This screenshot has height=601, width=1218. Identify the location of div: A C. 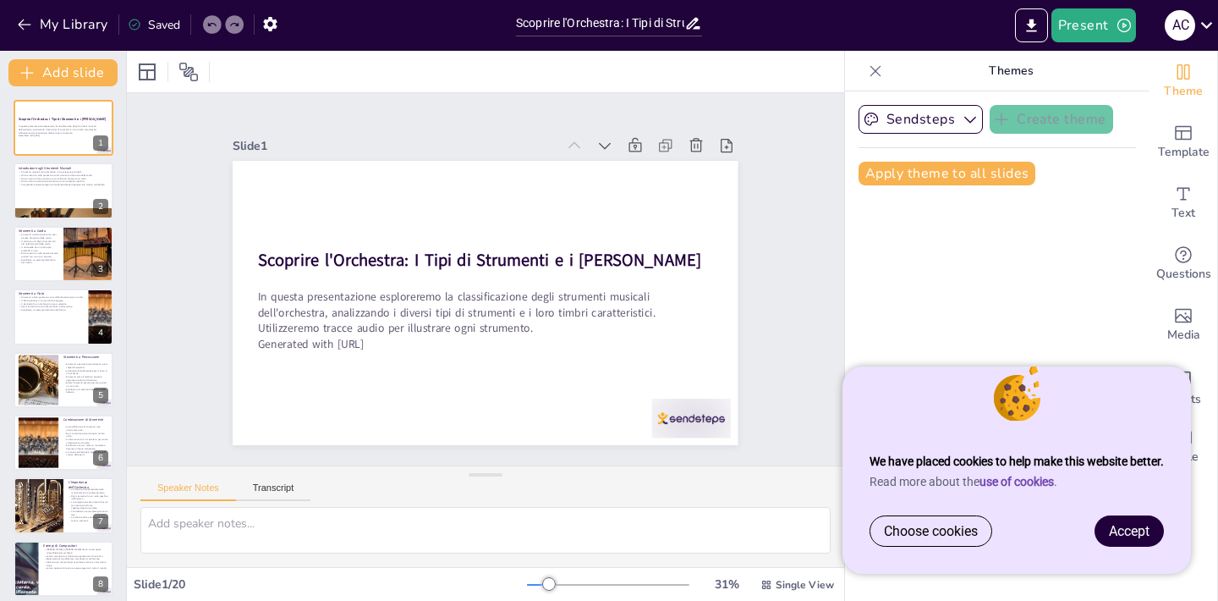
(1180, 25).